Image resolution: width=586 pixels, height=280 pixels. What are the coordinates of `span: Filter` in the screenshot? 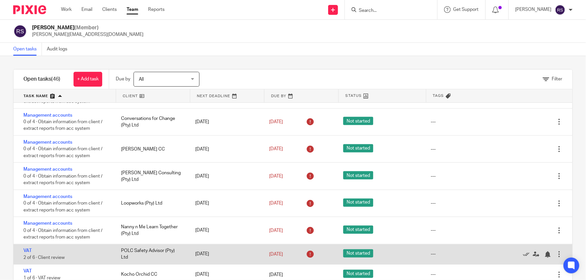 It's located at (558, 79).